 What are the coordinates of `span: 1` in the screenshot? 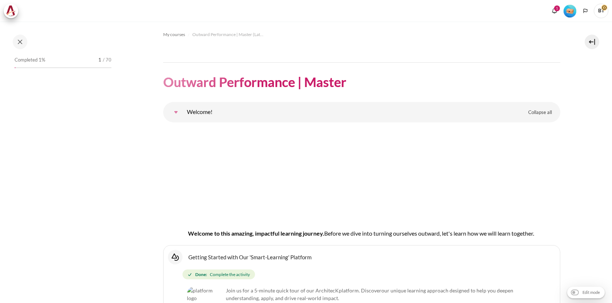 It's located at (100, 60).